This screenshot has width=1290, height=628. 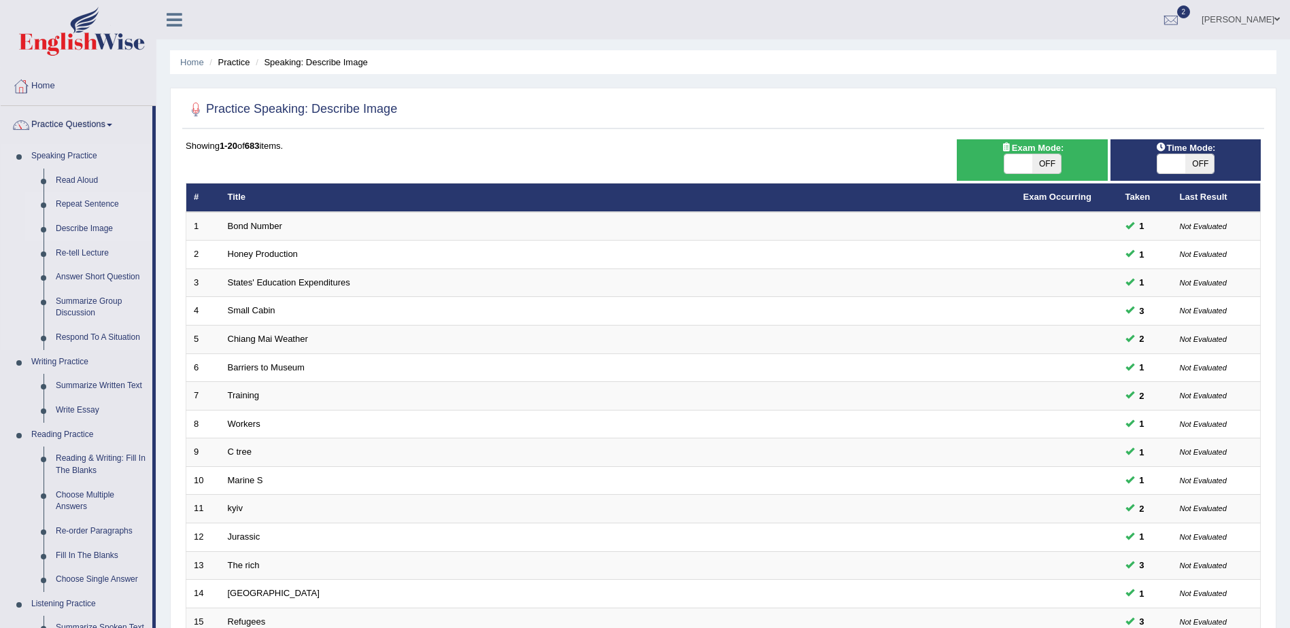 What do you see at coordinates (88, 435) in the screenshot?
I see `a: Reading Practice` at bounding box center [88, 435].